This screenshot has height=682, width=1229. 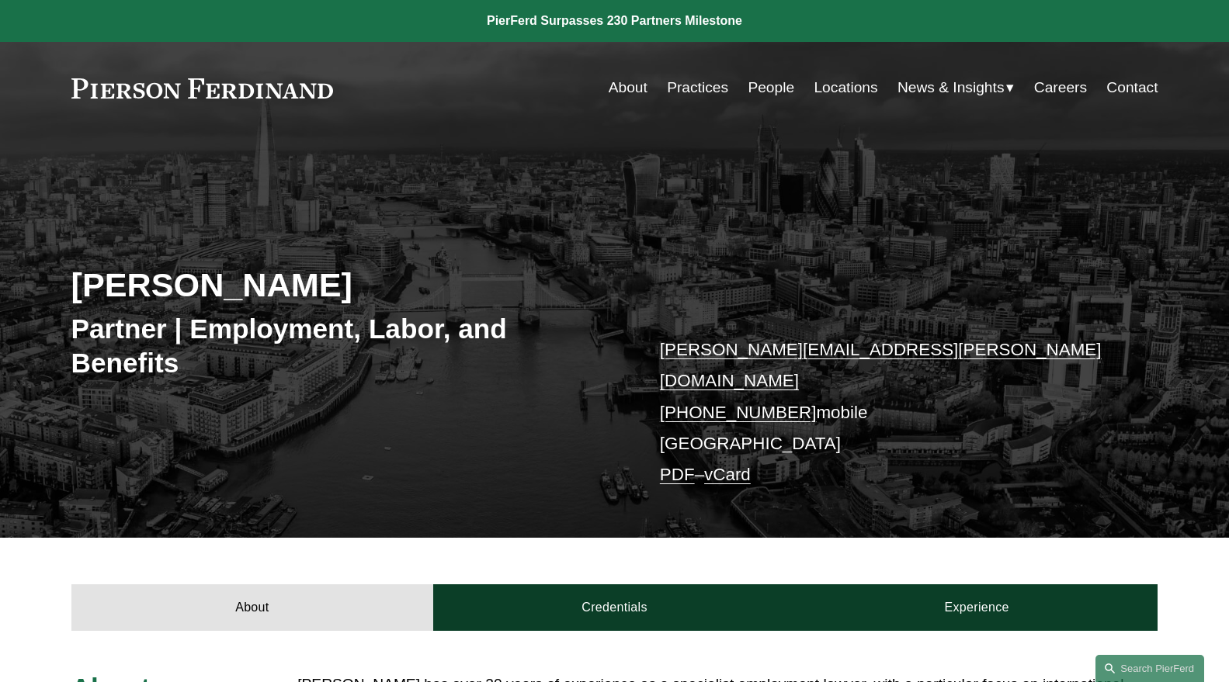 What do you see at coordinates (771, 88) in the screenshot?
I see `a: People` at bounding box center [771, 88].